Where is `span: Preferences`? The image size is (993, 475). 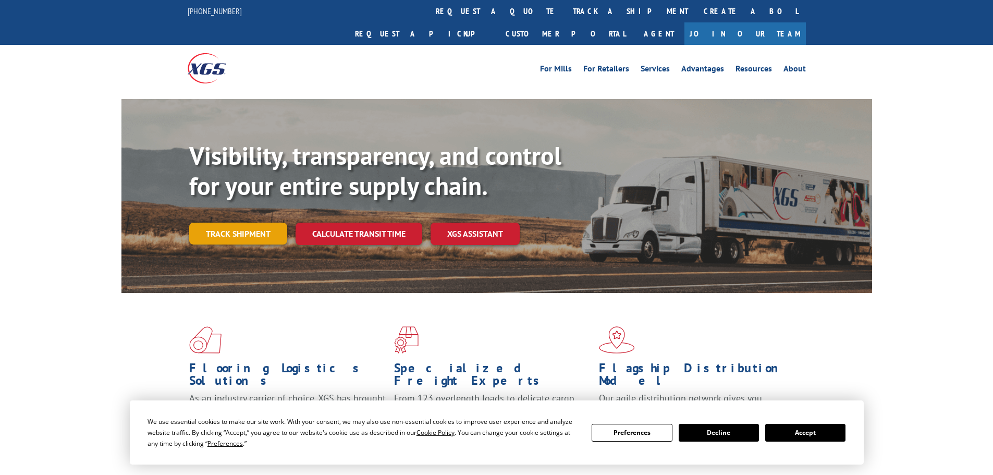
span: Preferences is located at coordinates (225, 443).